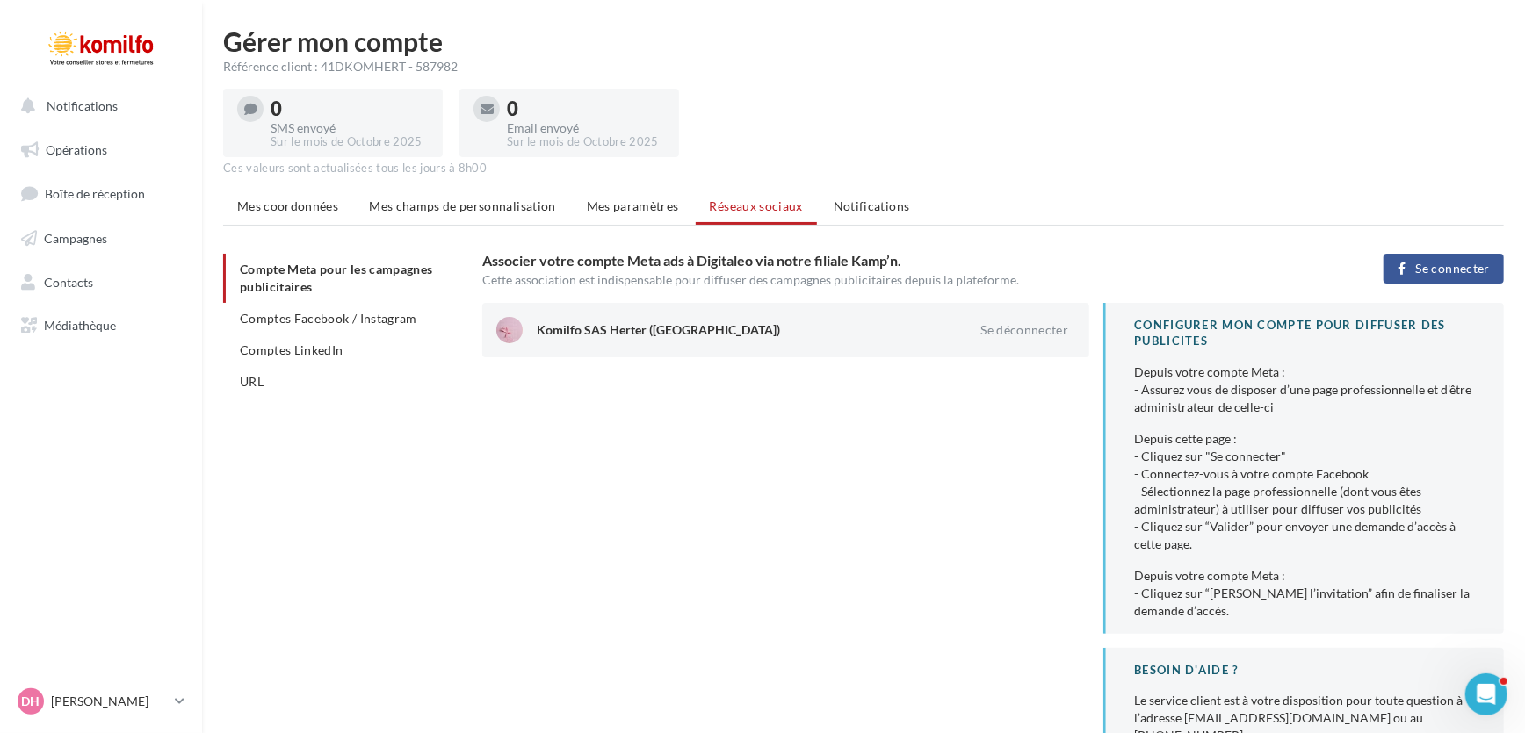 The width and height of the screenshot is (1525, 733). What do you see at coordinates (328, 318) in the screenshot?
I see `span: Comptes Facebook / Instagram` at bounding box center [328, 318].